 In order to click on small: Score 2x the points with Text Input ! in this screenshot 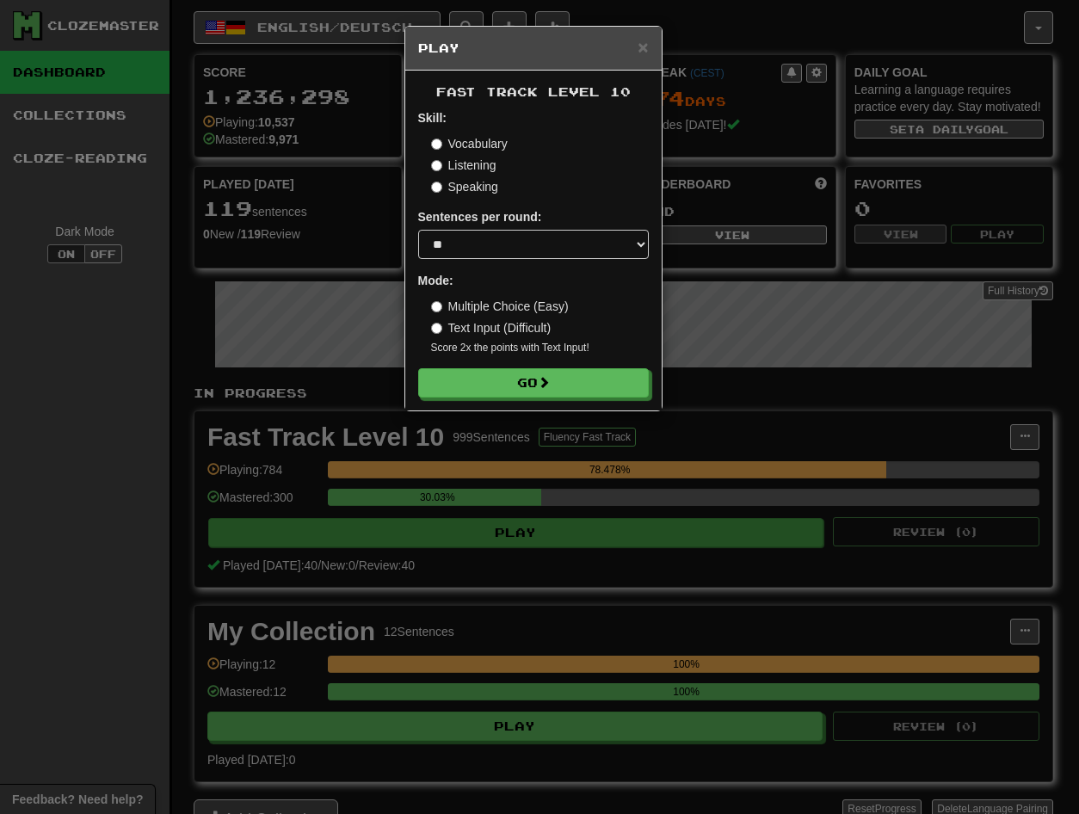, I will do `click(539, 347)`.